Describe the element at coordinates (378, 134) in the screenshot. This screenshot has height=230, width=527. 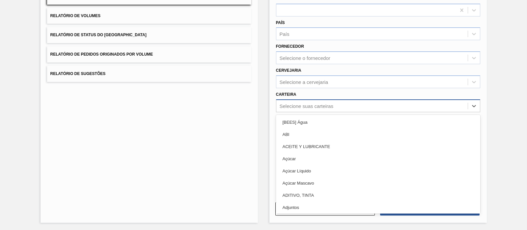
I see `div: ABI` at that location.